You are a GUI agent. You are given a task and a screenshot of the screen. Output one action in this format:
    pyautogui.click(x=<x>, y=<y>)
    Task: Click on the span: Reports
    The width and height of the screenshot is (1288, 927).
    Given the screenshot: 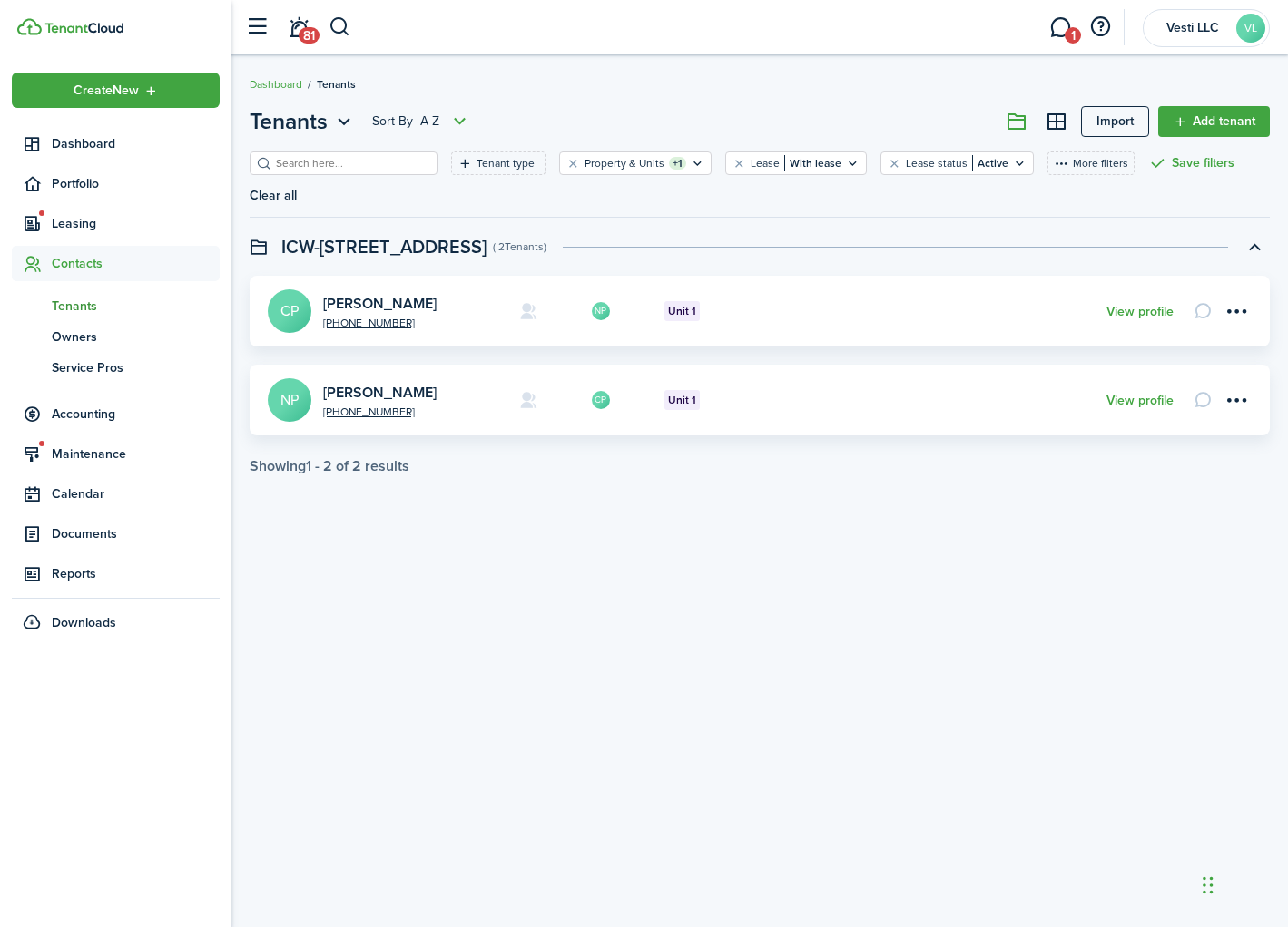 What is the action you would take?
    pyautogui.click(x=135, y=573)
    